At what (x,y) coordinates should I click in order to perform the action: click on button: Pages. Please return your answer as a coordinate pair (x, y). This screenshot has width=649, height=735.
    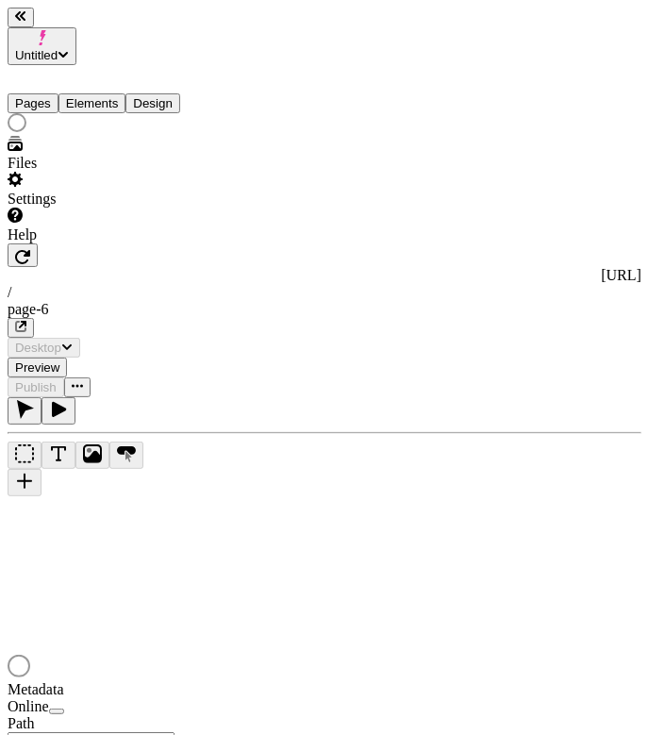
    Looking at the image, I should click on (33, 103).